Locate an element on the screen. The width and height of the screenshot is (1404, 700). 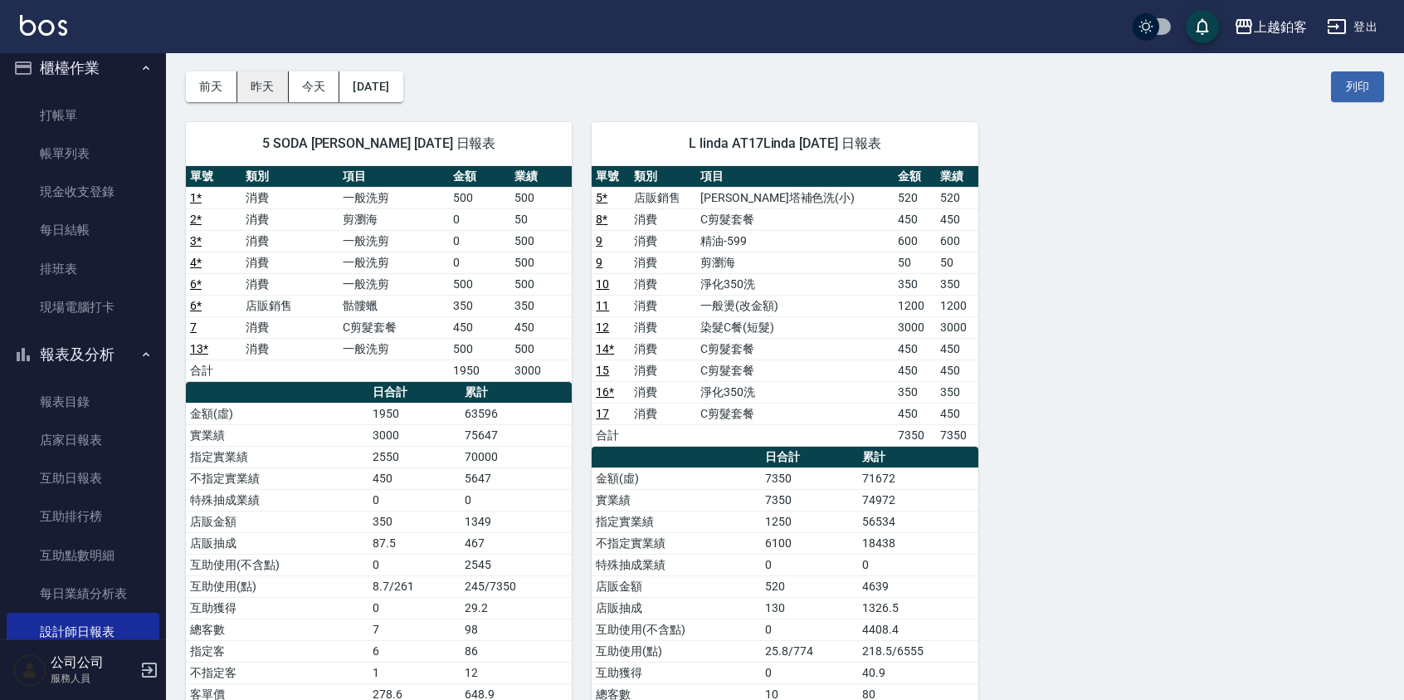
th: 累計 is located at coordinates (516, 393).